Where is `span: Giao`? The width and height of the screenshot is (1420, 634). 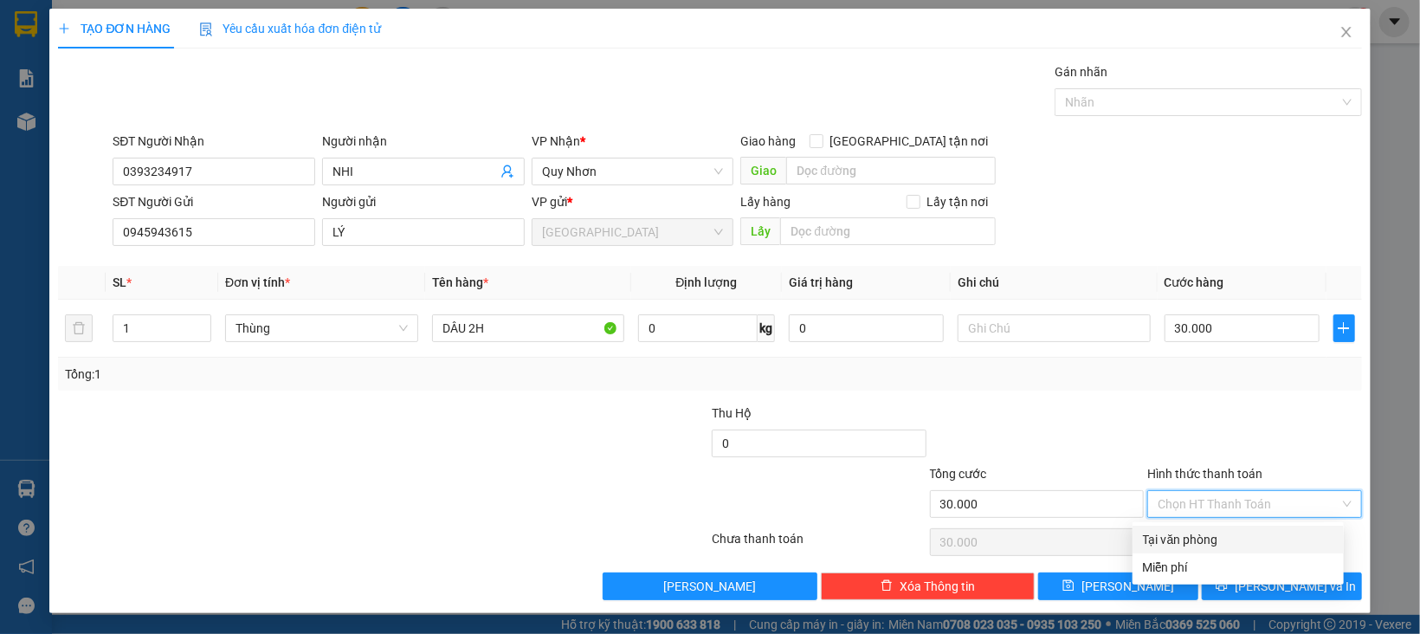 span: Giao is located at coordinates (763, 171).